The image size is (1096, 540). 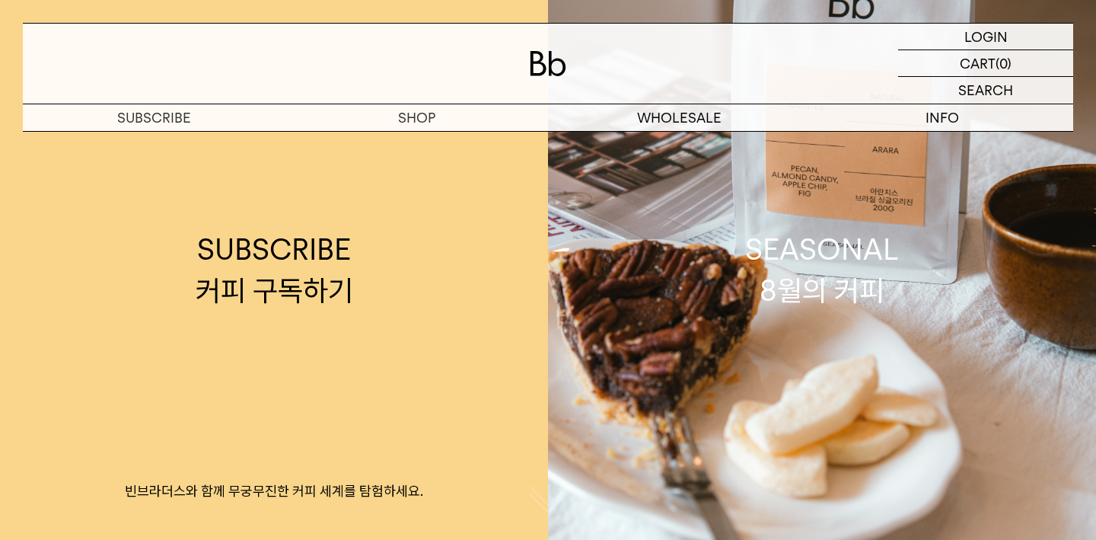 What do you see at coordinates (986, 37) in the screenshot?
I see `a: LOGIN` at bounding box center [986, 37].